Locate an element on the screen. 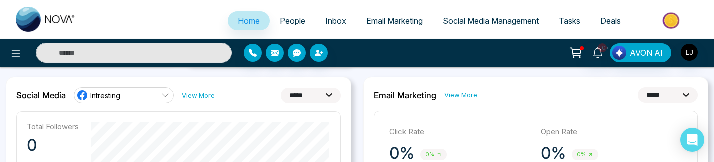 The width and height of the screenshot is (714, 162). a: Tasks is located at coordinates (569, 21).